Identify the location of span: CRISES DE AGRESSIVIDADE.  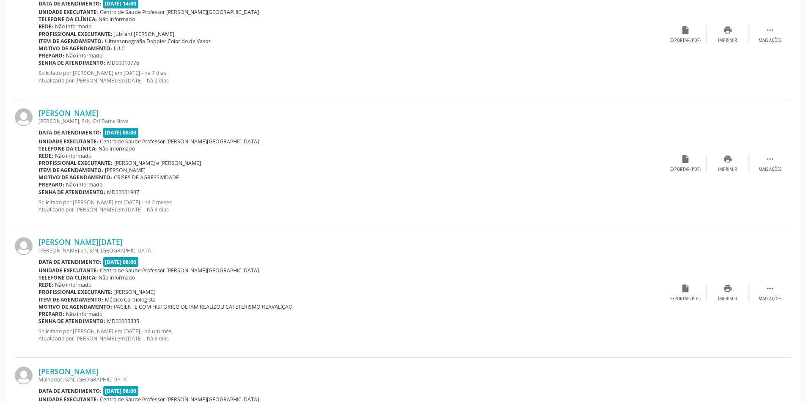
(146, 177).